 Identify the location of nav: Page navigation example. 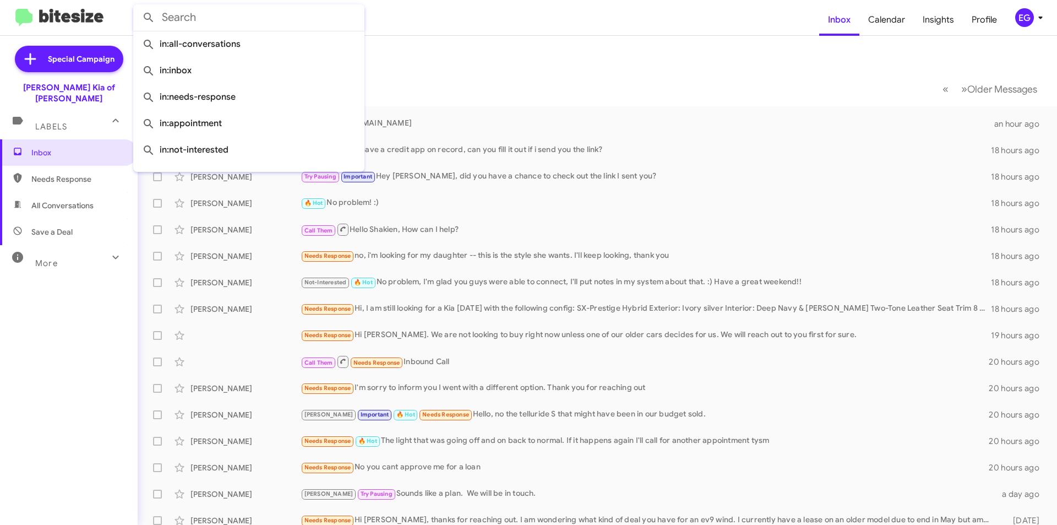
(990, 89).